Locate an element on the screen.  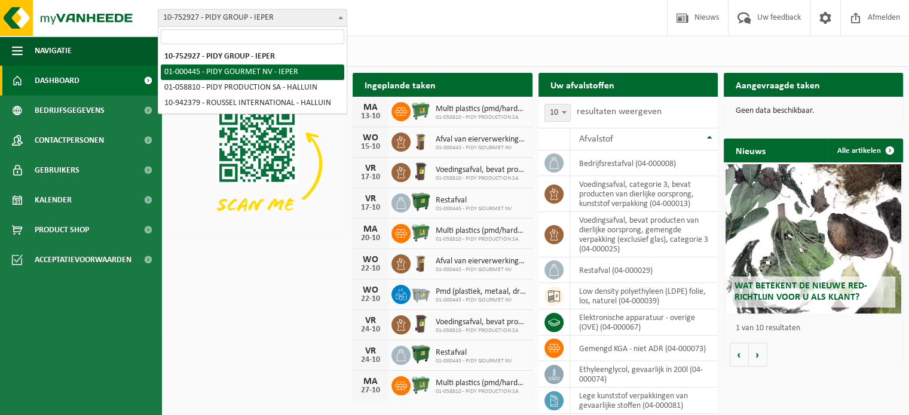
p: Geen data beschikbaar. is located at coordinates (813, 111).